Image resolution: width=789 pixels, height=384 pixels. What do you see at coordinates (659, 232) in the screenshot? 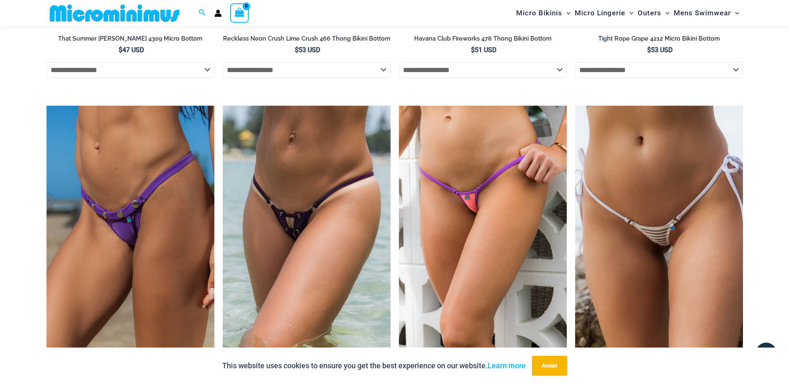
I see `img: Tide Lines White 480 Micro 02` at bounding box center [659, 232].